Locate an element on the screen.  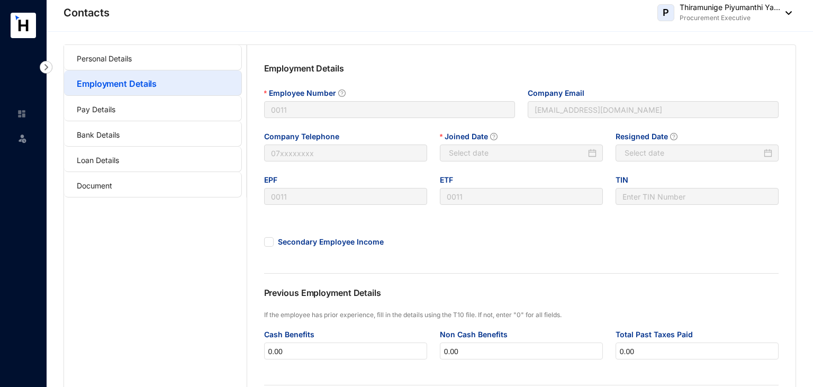
li: Home is located at coordinates (21, 114).